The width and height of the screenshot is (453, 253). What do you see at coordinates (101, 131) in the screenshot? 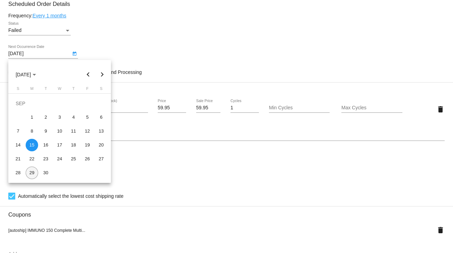
I see `td: September 13, 2025` at bounding box center [101, 131].